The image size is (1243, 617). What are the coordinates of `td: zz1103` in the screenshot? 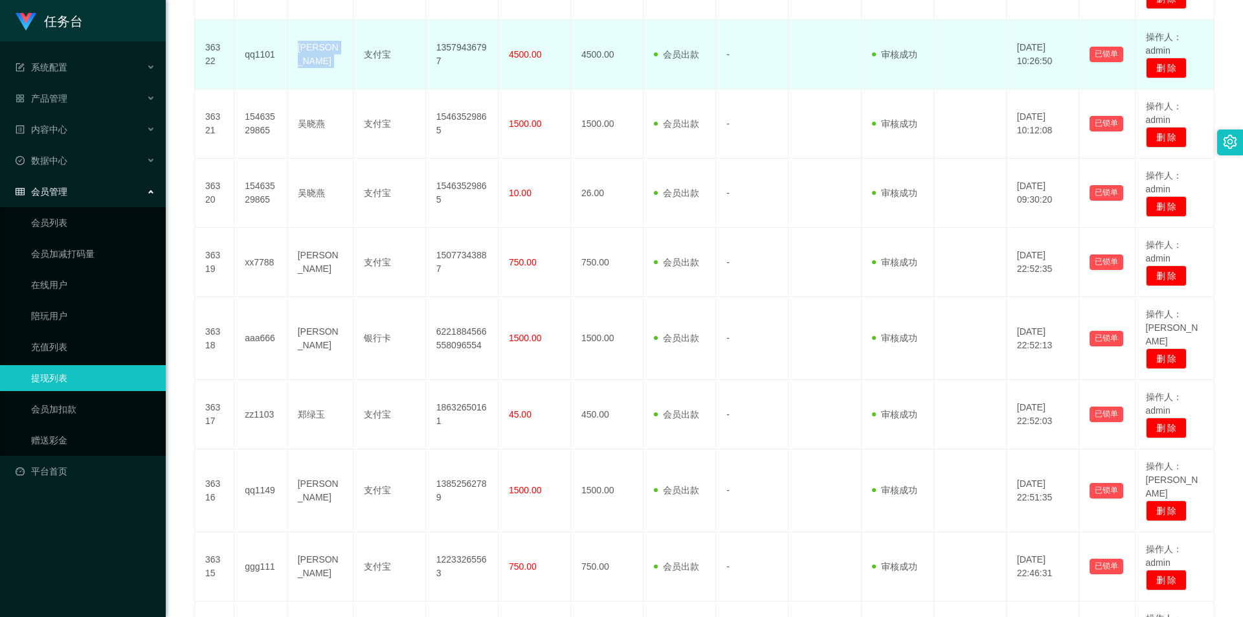 It's located at (261, 414).